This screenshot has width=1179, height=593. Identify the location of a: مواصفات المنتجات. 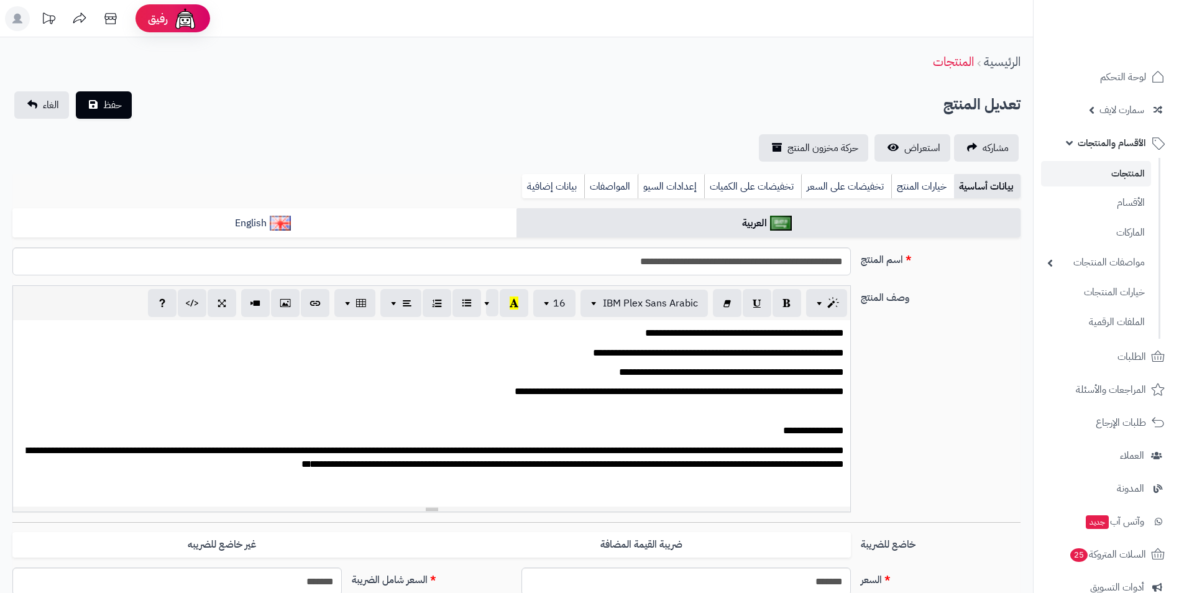
(1096, 262).